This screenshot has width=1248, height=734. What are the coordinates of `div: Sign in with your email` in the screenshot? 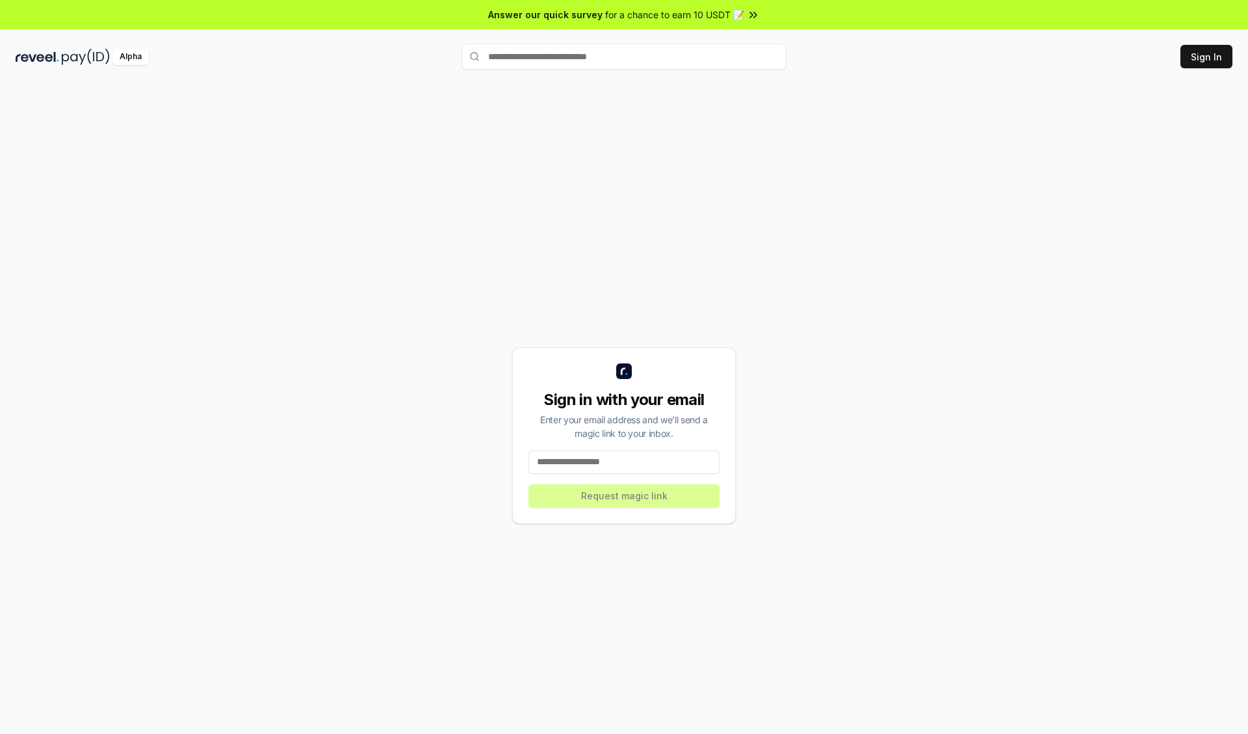 It's located at (624, 400).